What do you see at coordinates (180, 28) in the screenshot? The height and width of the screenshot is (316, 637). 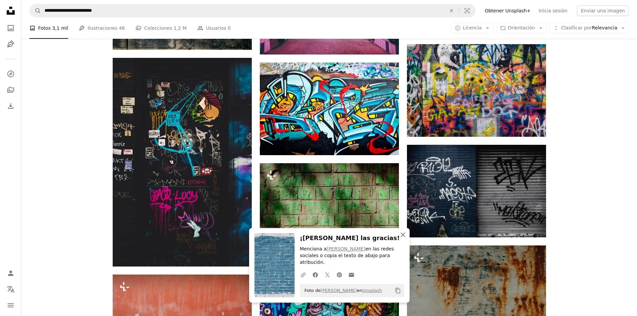 I see `span: 1,2 M` at bounding box center [180, 28].